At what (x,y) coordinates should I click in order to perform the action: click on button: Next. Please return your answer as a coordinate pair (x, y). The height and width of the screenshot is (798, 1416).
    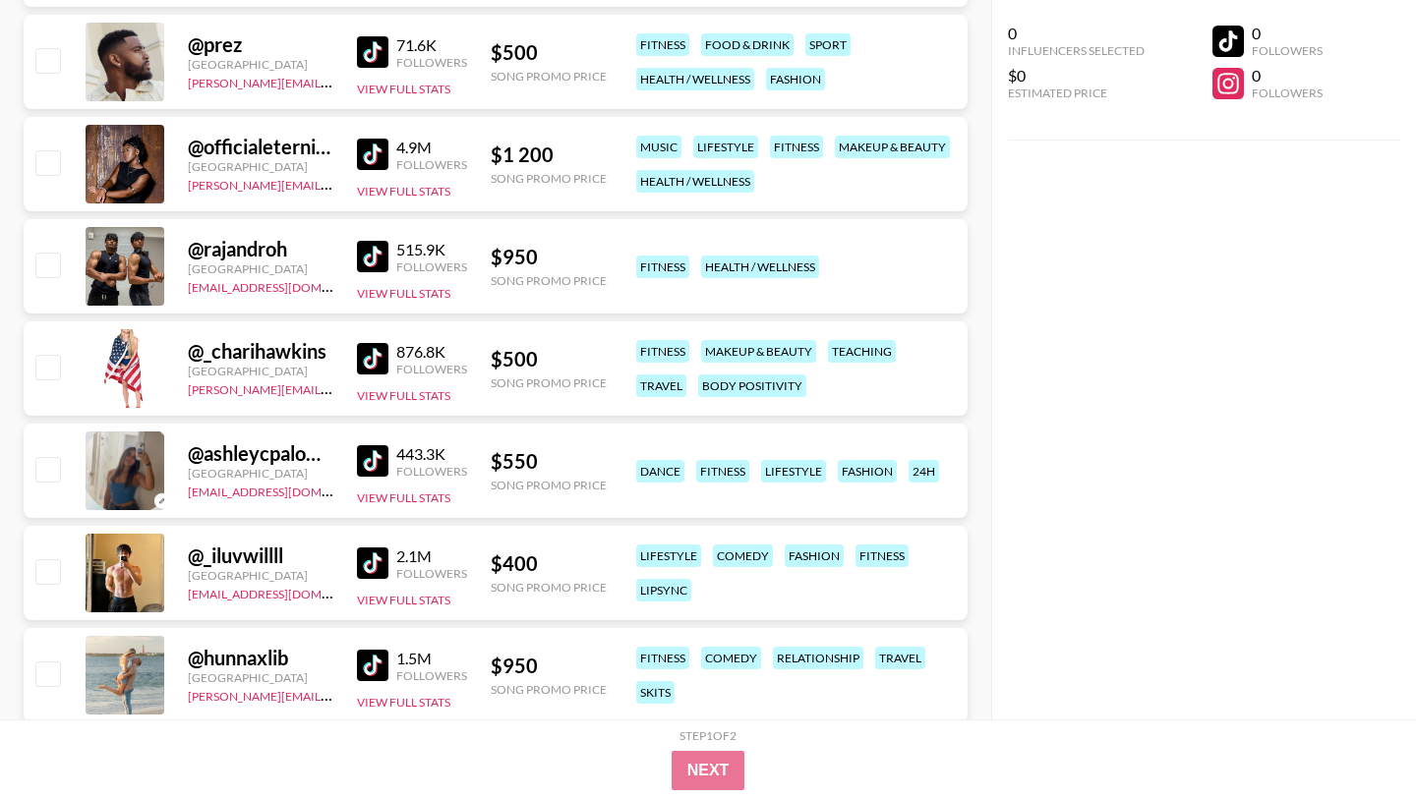
    Looking at the image, I should click on (708, 771).